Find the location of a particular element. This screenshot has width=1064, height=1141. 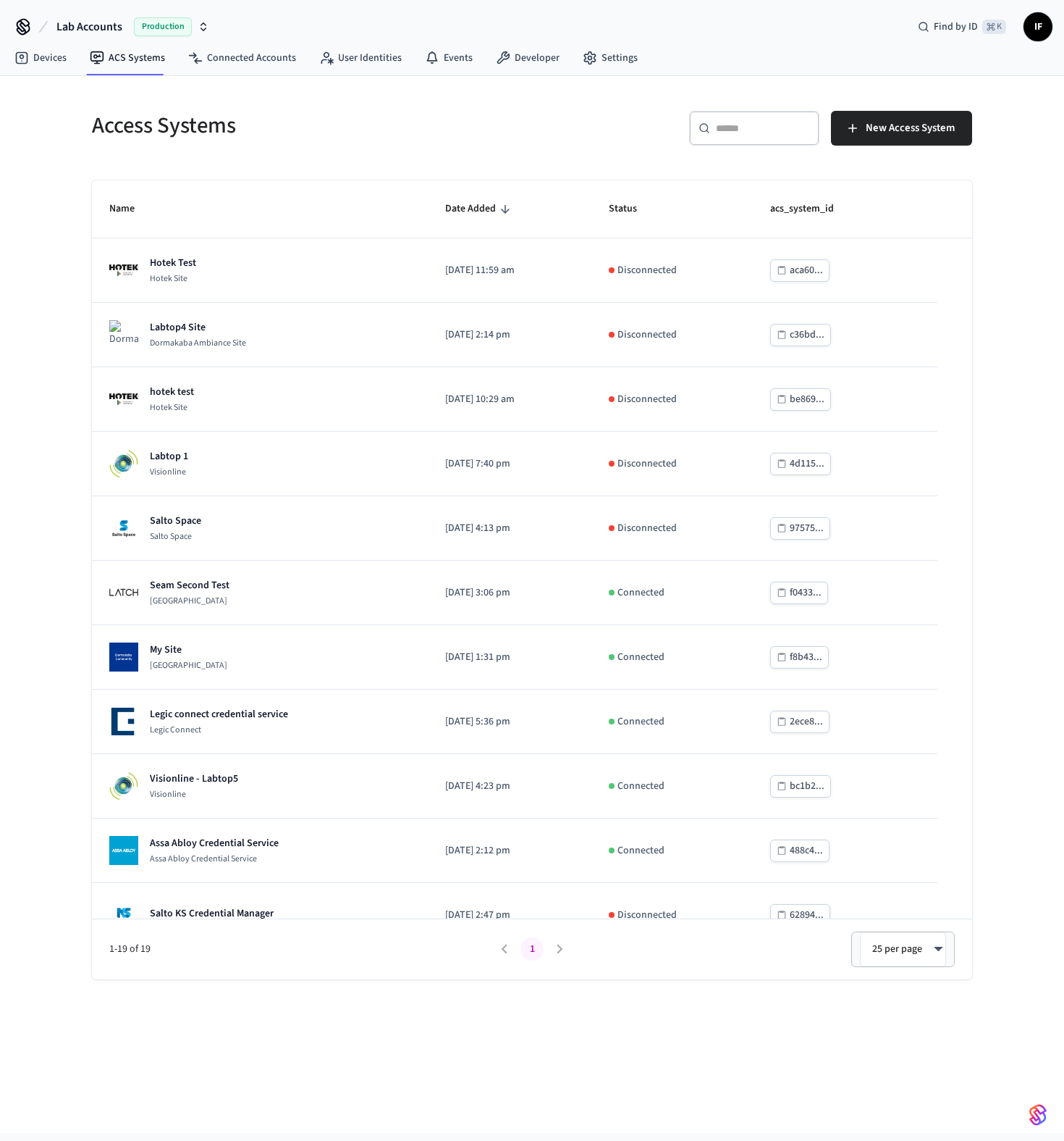

div: bc1b2... is located at coordinates (807, 786).